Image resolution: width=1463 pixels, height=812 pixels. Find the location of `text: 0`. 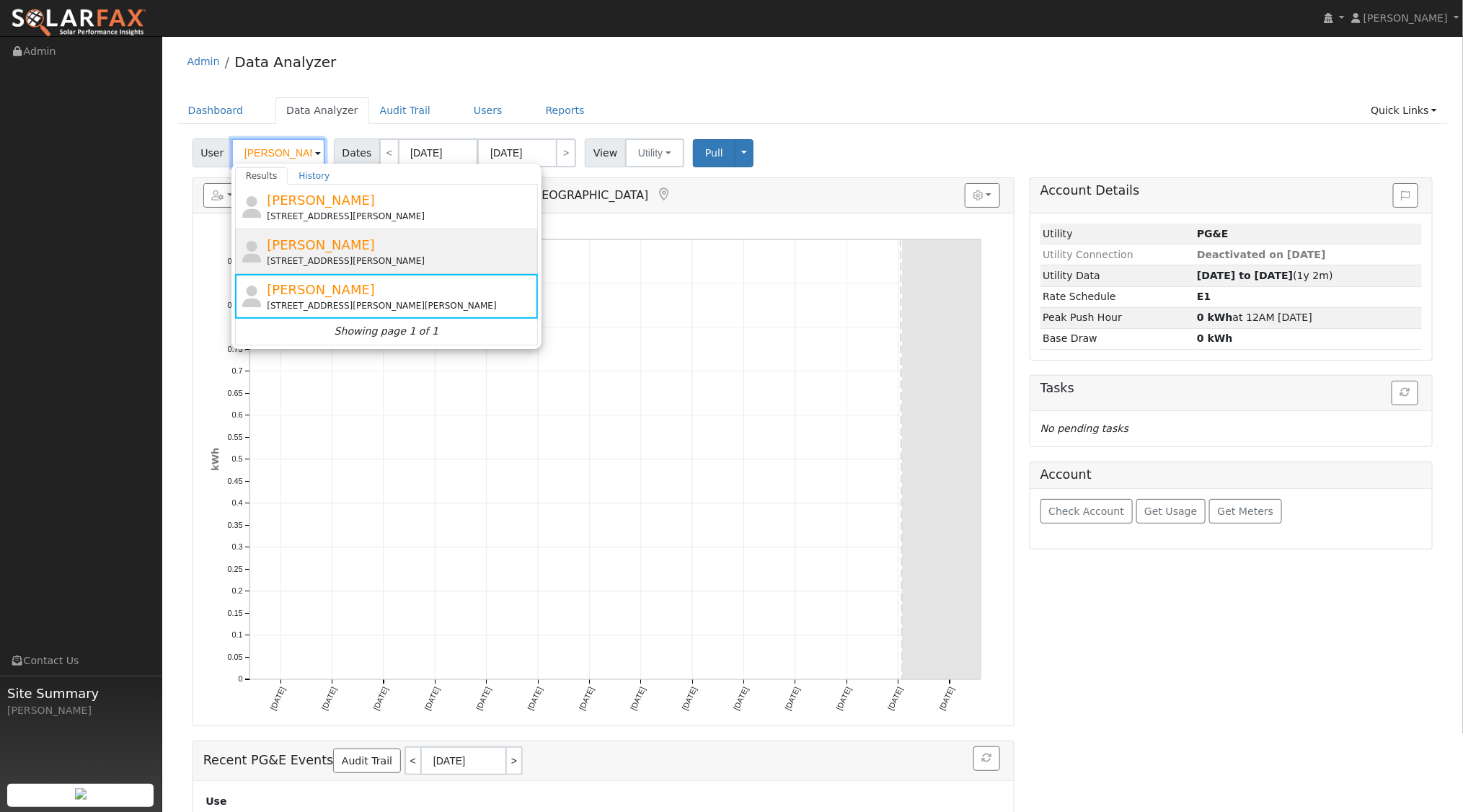

text: 0 is located at coordinates (240, 679).